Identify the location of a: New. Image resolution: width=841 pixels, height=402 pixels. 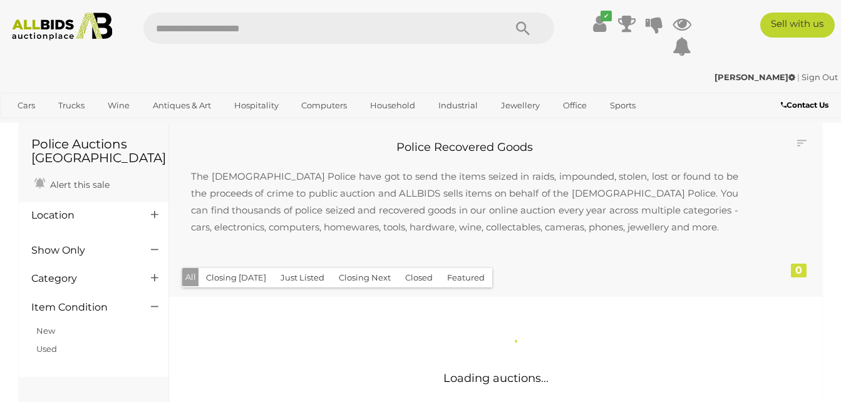
(46, 331).